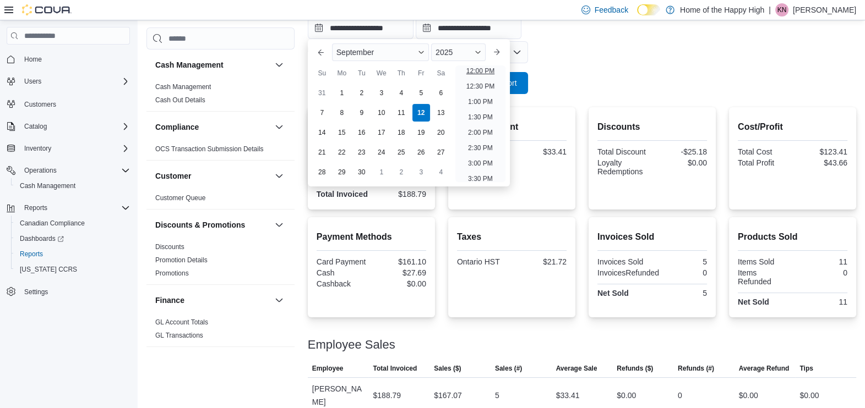 Image resolution: width=865 pixels, height=408 pixels. I want to click on li: 12:30 PM, so click(480, 86).